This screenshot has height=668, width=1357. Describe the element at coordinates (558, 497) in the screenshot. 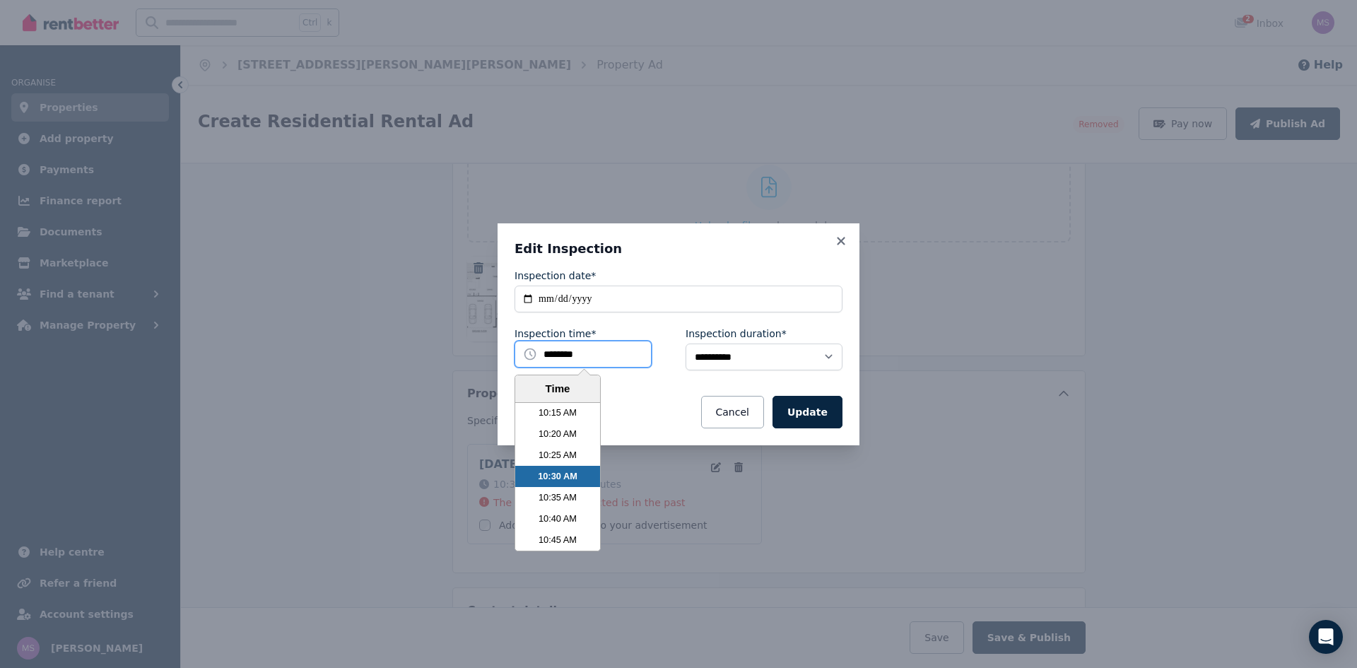

I see `li: 10:35 AM` at that location.